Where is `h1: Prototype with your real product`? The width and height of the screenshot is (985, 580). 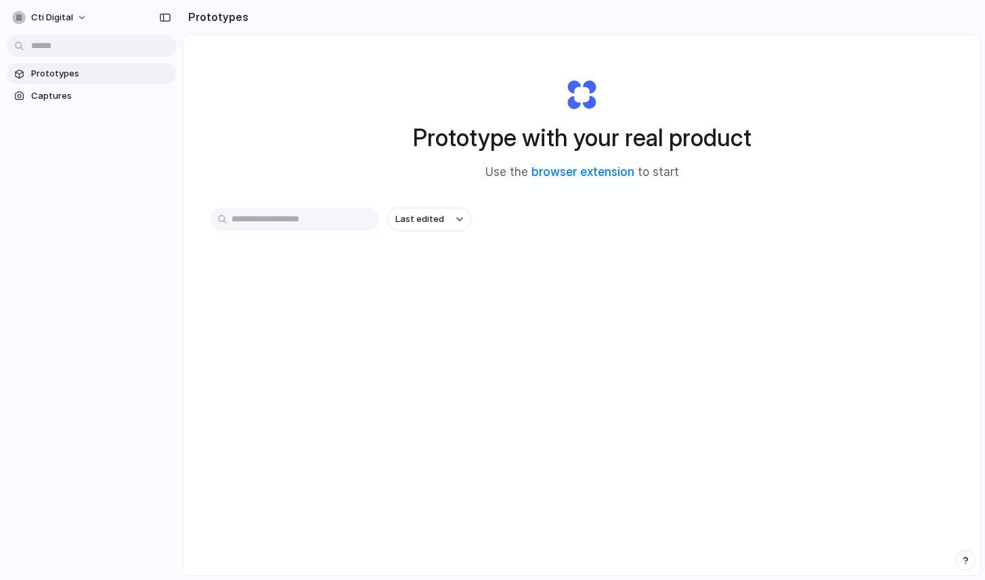
h1: Prototype with your real product is located at coordinates (582, 137).